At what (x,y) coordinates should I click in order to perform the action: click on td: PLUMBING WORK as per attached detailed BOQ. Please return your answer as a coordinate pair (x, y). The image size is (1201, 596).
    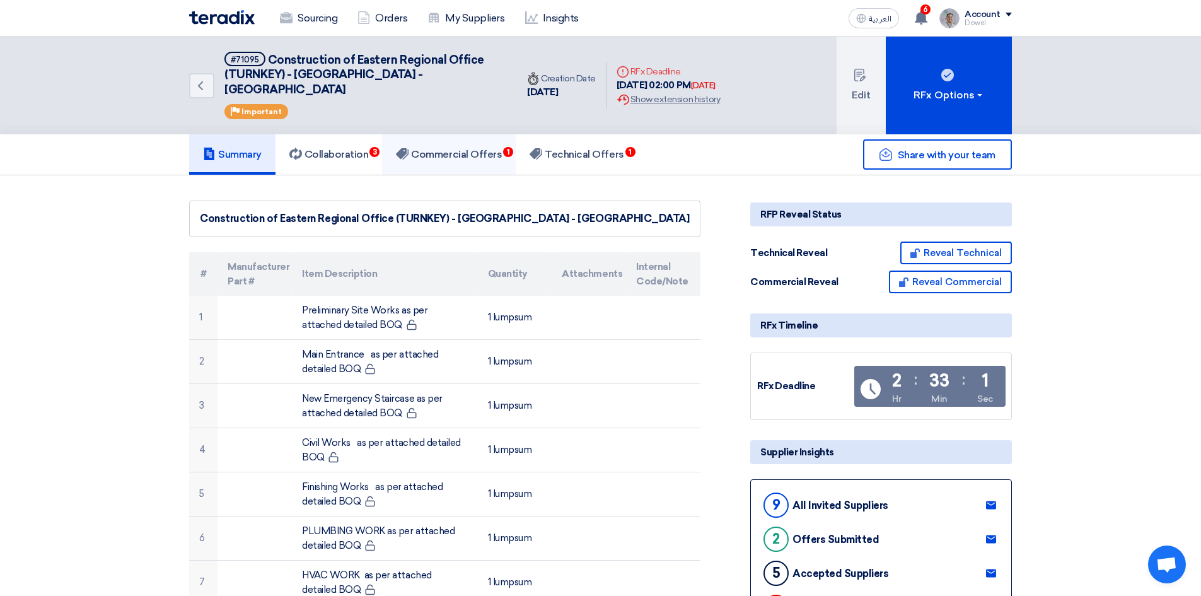
    Looking at the image, I should click on (385, 538).